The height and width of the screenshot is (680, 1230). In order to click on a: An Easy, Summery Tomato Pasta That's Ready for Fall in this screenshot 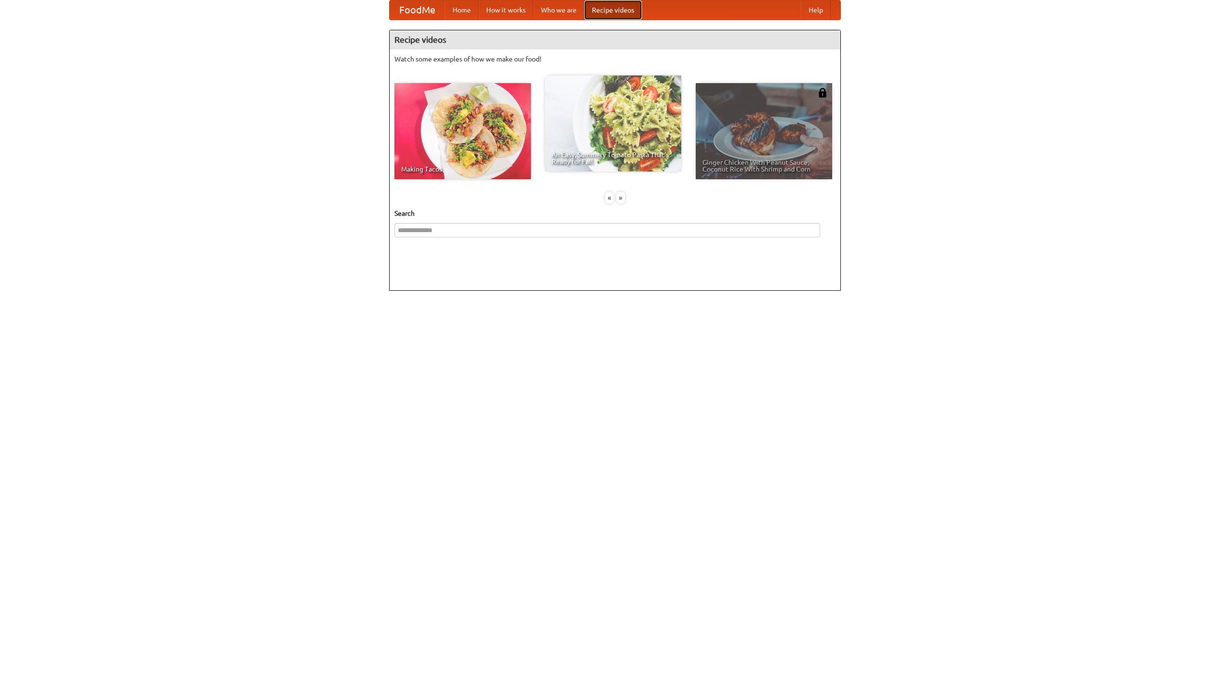, I will do `click(613, 123)`.